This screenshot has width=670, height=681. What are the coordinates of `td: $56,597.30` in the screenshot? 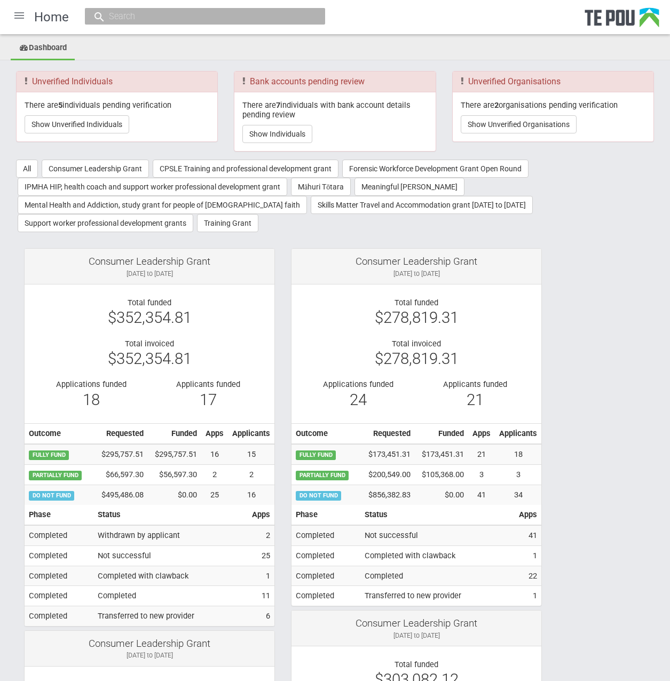 It's located at (175, 475).